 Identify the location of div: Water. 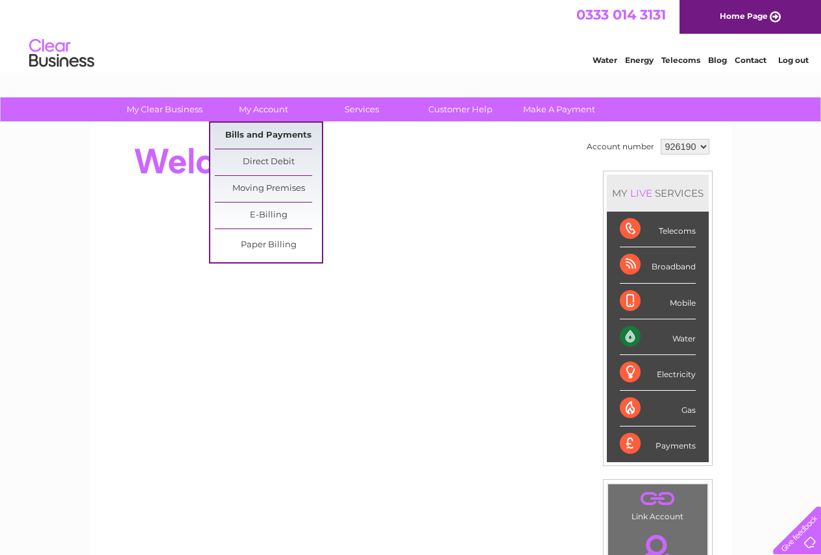
(657, 337).